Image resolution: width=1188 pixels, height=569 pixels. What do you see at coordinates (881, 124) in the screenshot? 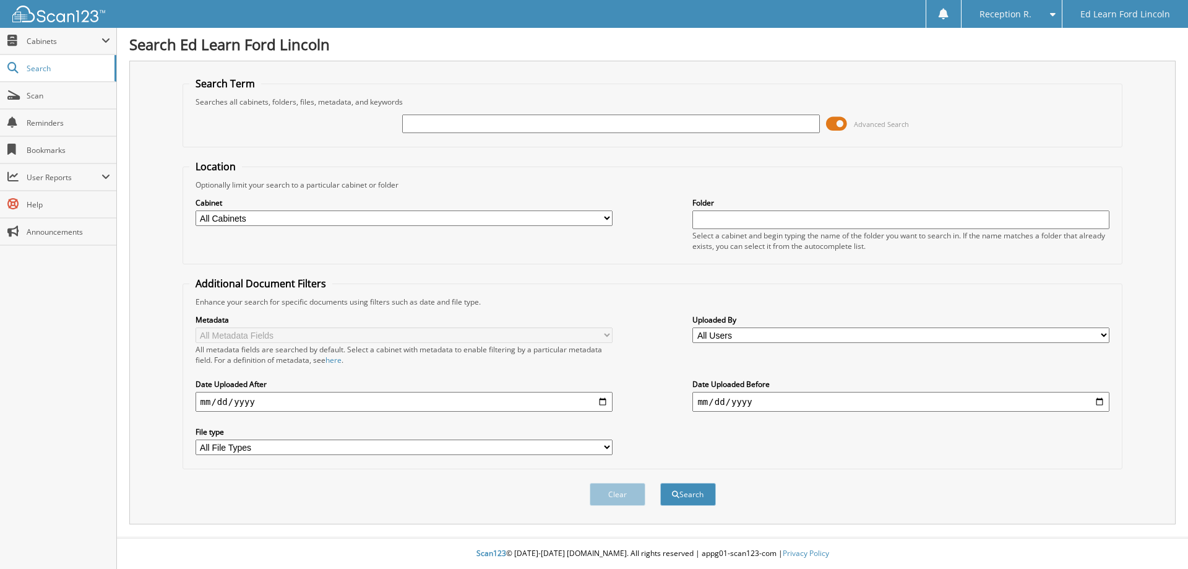
I see `span: Advanced Search` at bounding box center [881, 124].